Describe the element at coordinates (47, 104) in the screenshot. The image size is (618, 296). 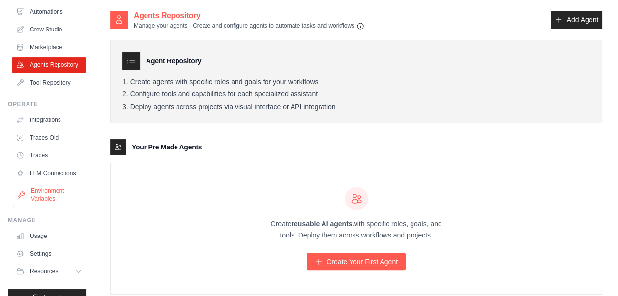
I see `div: Operate` at that location.